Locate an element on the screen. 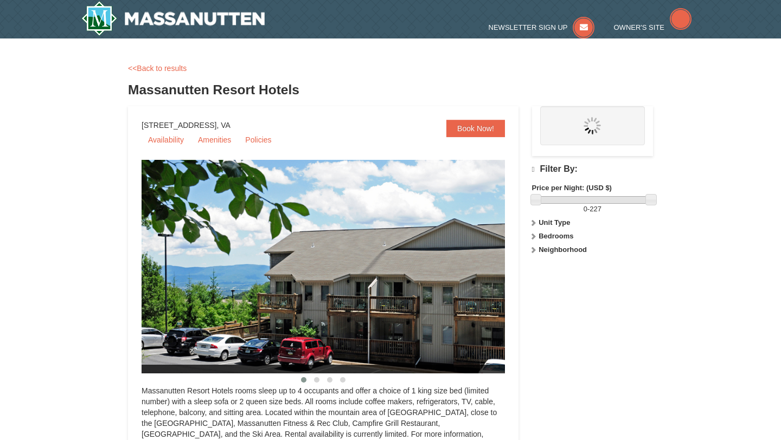 This screenshot has width=781, height=440. a: <<Back to results is located at coordinates (157, 68).